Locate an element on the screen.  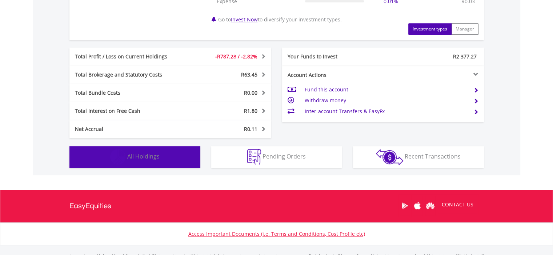
span: R0.00 is located at coordinates (250, 93).